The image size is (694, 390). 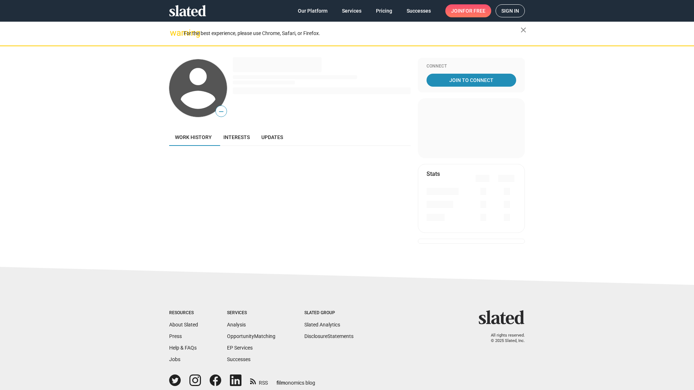 What do you see at coordinates (296, 380) in the screenshot?
I see `a: filmonomics blog` at bounding box center [296, 380].